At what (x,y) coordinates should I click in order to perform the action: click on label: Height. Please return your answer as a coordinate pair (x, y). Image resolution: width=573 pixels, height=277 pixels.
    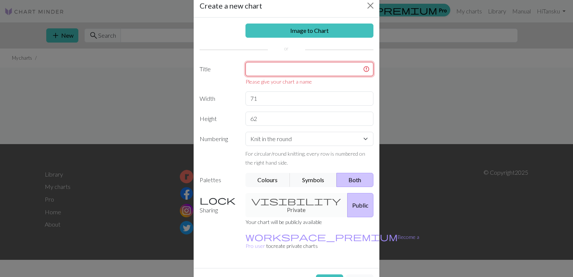
    Looking at the image, I should click on (218, 119).